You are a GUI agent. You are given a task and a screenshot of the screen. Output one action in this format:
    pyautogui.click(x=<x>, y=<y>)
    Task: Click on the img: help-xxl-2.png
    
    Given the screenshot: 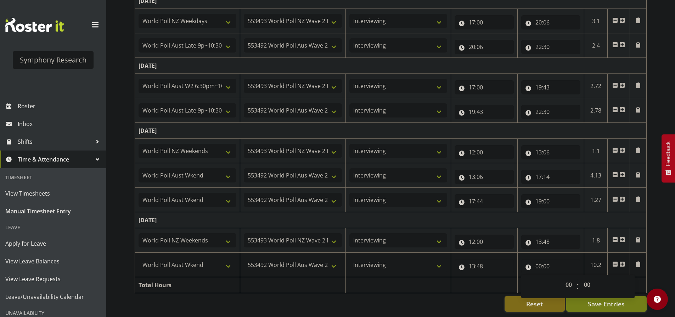 What is the action you would take?
    pyautogui.click(x=657, y=299)
    